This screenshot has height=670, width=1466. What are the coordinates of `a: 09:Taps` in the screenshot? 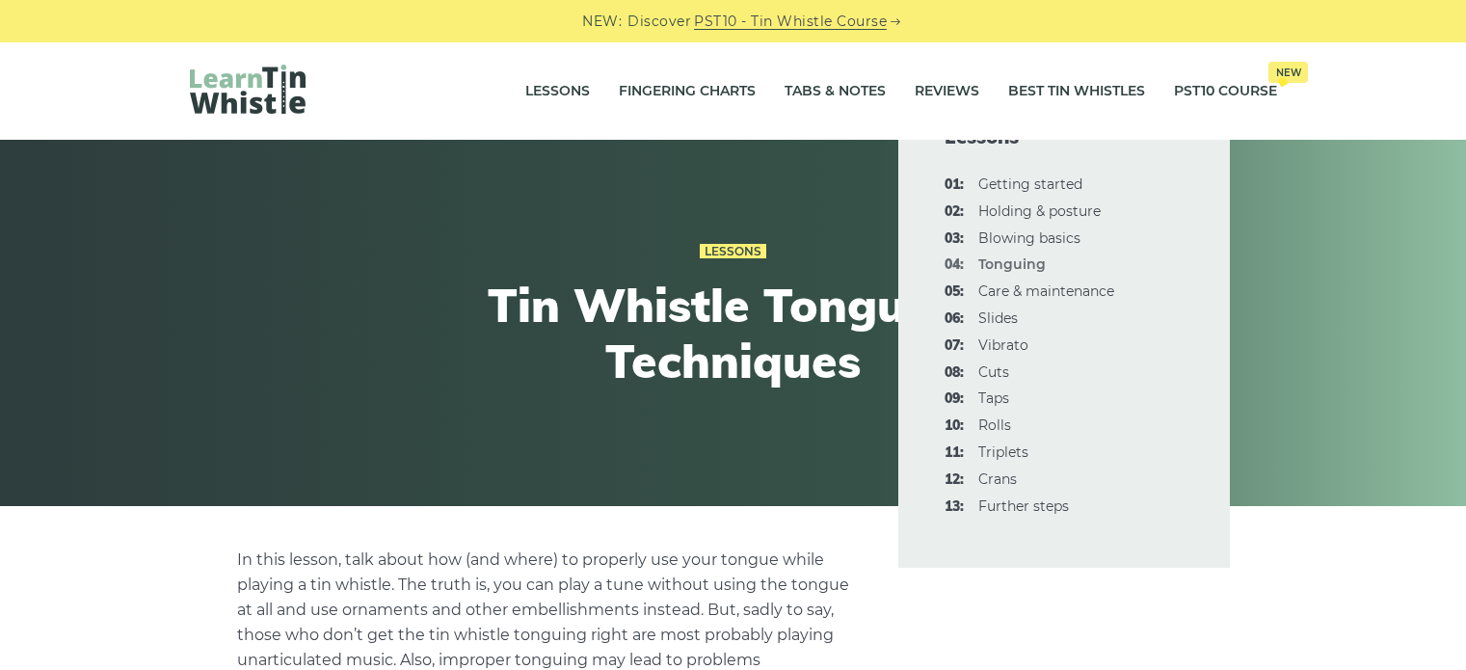 It's located at (994, 398).